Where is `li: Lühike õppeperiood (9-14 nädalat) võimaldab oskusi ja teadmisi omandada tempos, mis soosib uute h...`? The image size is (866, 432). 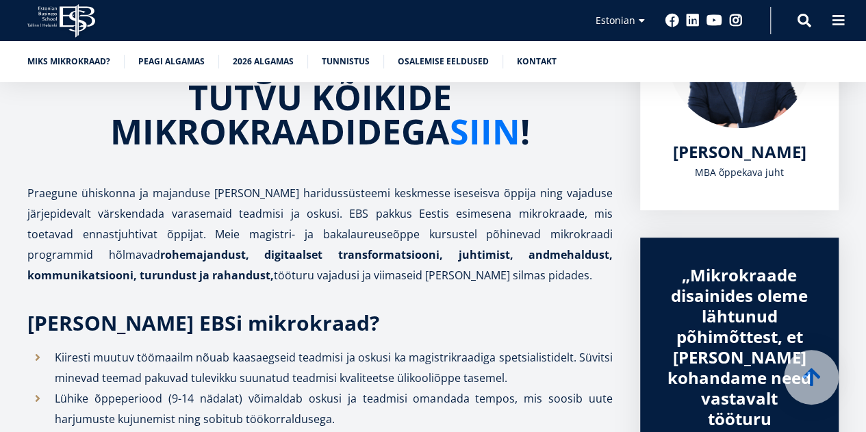
li: Lühike õppeperiood (9-14 nädalat) võimaldab oskusi ja teadmisi omandada tempos, mis soosib uute h... is located at coordinates (320, 409).